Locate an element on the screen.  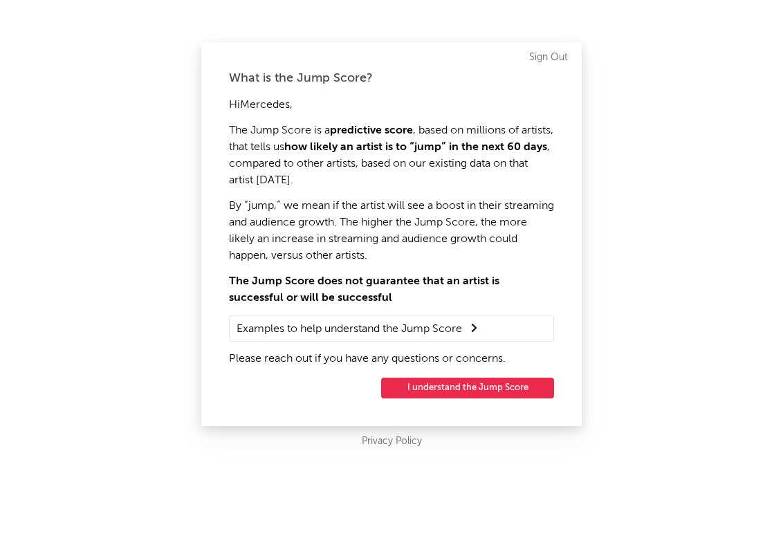
div: What is the Jump Score? is located at coordinates (391, 78).